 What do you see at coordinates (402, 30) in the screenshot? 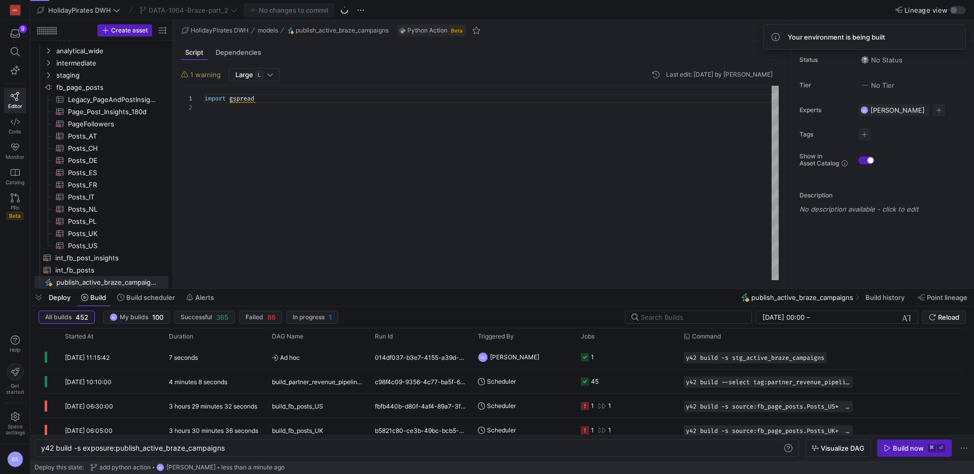
I see `img: undefined` at bounding box center [402, 30].